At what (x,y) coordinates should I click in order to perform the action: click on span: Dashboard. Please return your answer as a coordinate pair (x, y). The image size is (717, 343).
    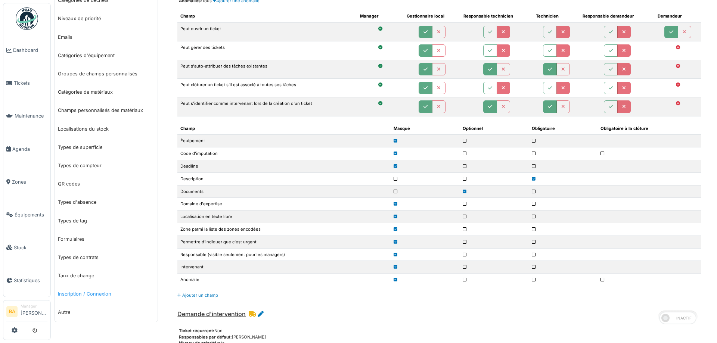
    Looking at the image, I should click on (30, 50).